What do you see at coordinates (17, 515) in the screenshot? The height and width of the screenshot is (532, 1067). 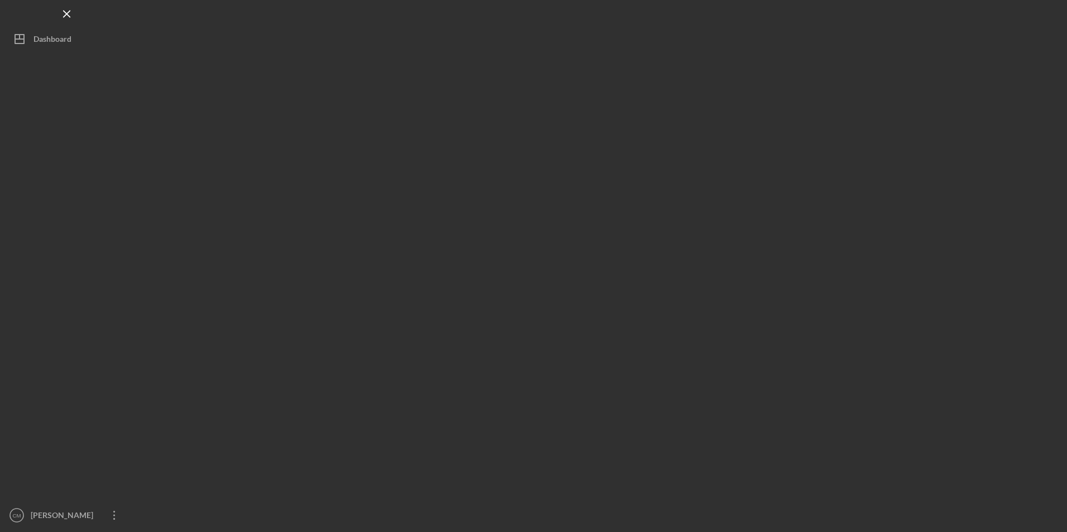 I see `text: CM` at bounding box center [17, 515].